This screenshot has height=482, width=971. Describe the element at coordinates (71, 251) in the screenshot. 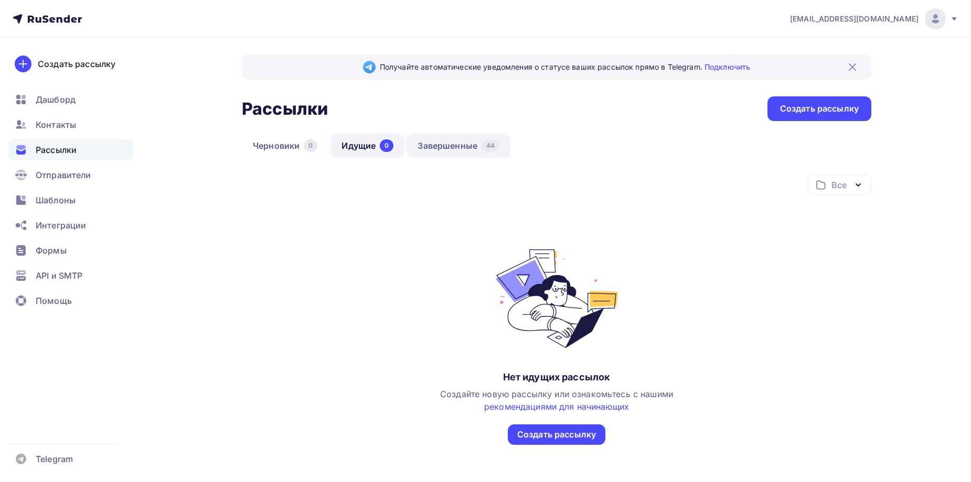

I see `a: Формы` at that location.